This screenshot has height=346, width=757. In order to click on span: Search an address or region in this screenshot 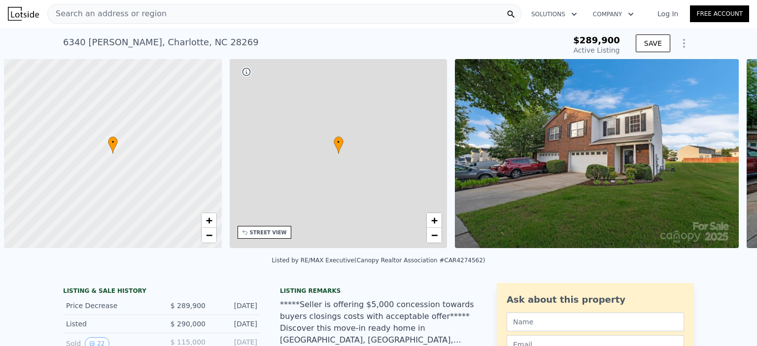, I will do `click(107, 14)`.